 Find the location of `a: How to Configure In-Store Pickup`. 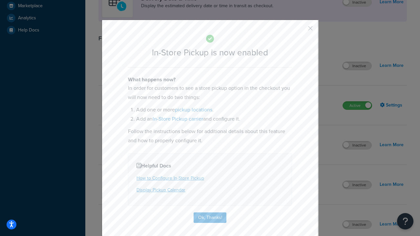

a: How to Configure In-Store Pickup is located at coordinates (170, 178).